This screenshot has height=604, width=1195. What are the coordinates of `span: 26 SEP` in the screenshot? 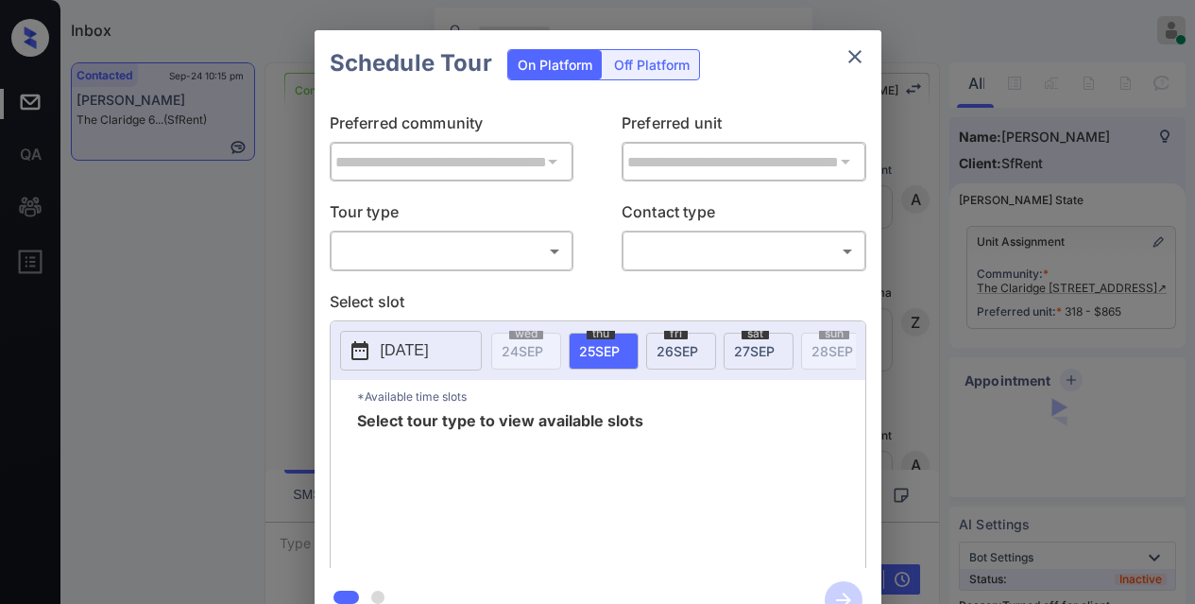 It's located at (678, 351).